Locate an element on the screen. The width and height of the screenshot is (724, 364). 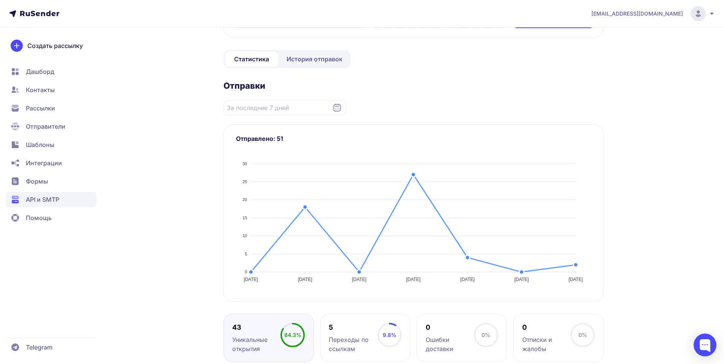
div: Переходы по ссылкам is located at coordinates (353, 344).